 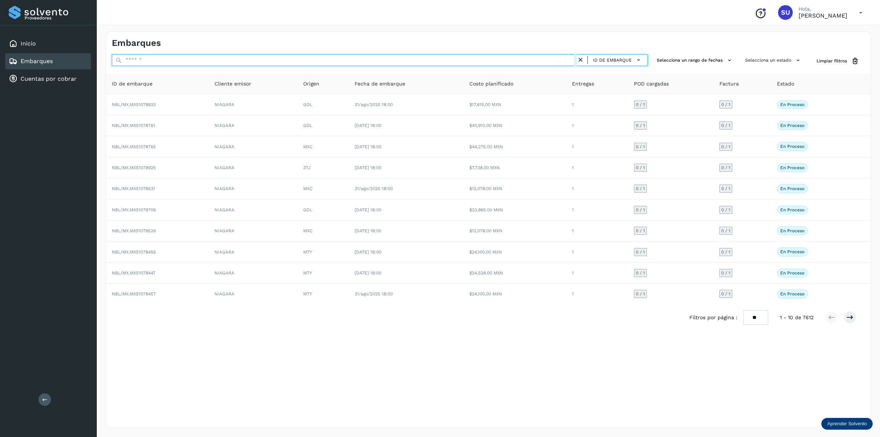 What do you see at coordinates (515, 168) in the screenshot?
I see `td: $7,738.00 MXN` at bounding box center [515, 168].